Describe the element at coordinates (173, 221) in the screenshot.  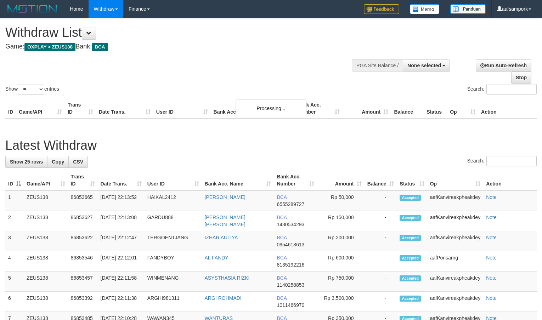
I see `td: GARDU888` at that location.